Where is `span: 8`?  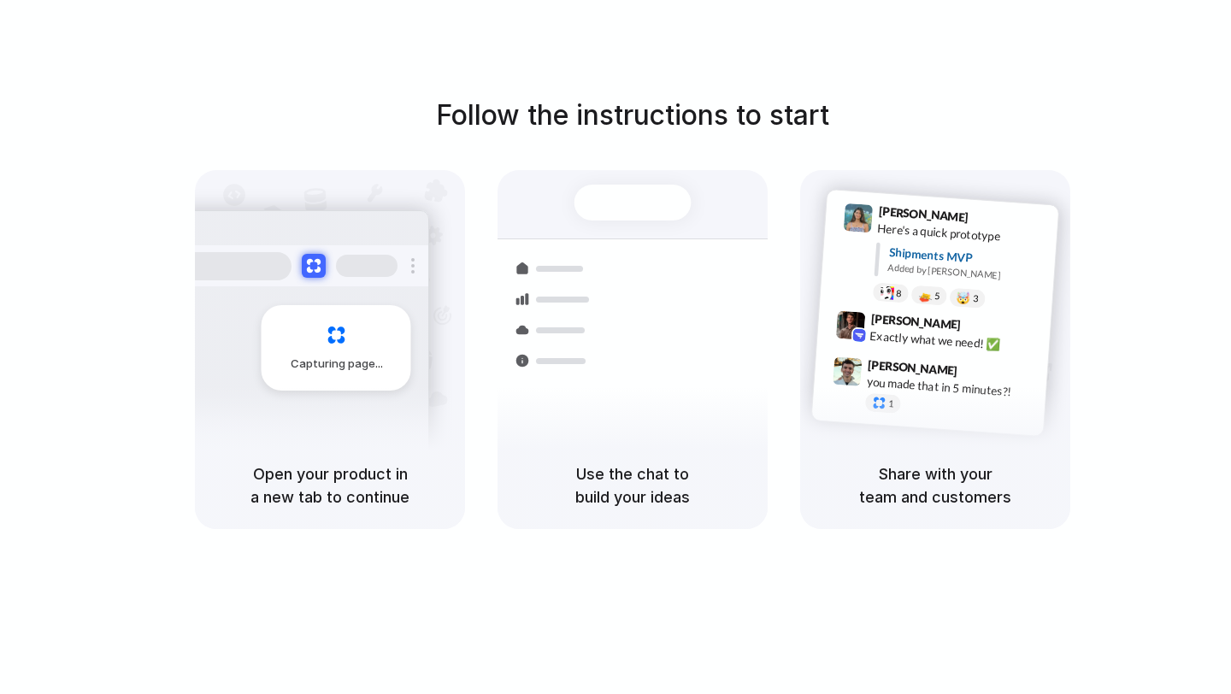 span: 8 is located at coordinates (898, 293).